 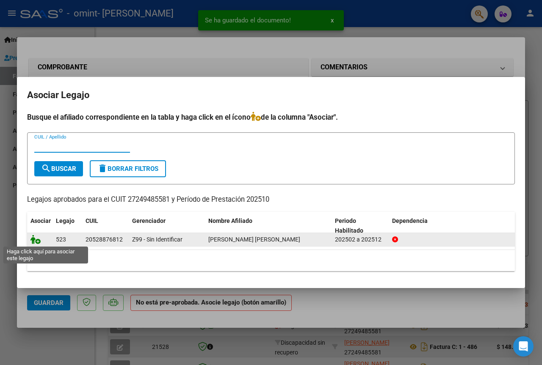 I want to click on datatable-header-cell: Asociar, so click(x=40, y=226).